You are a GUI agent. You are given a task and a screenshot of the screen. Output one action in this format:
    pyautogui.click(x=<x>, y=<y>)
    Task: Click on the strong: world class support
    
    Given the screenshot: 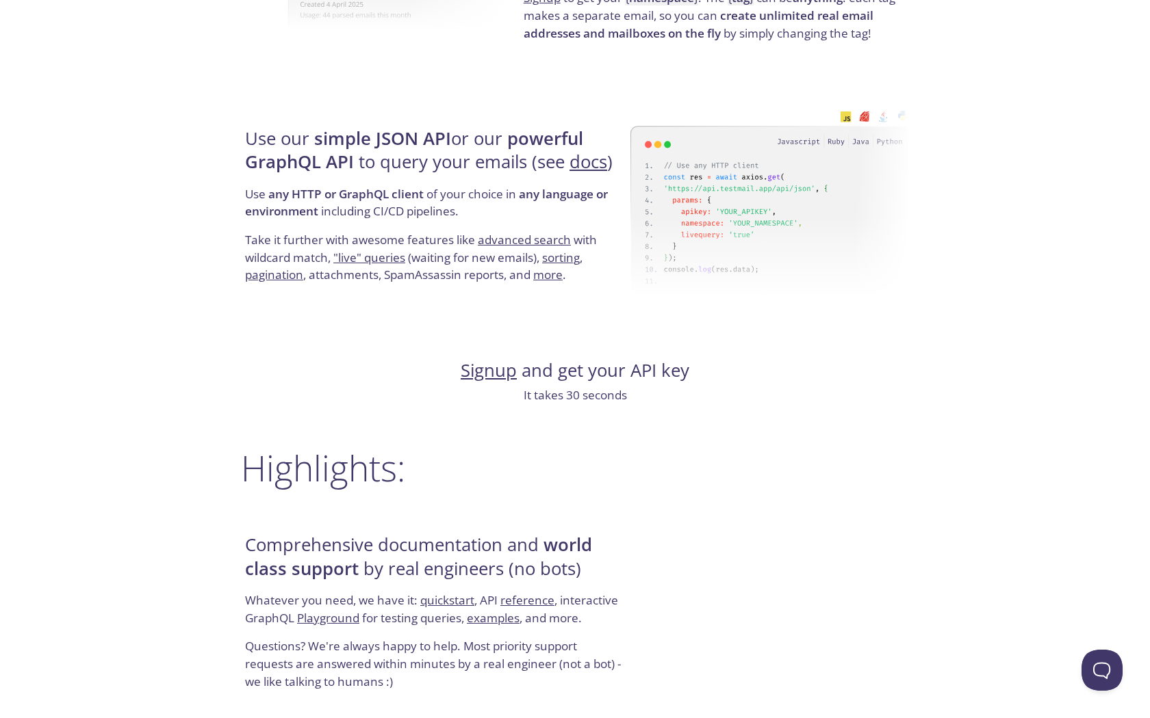 What is the action you would take?
    pyautogui.click(x=418, y=556)
    